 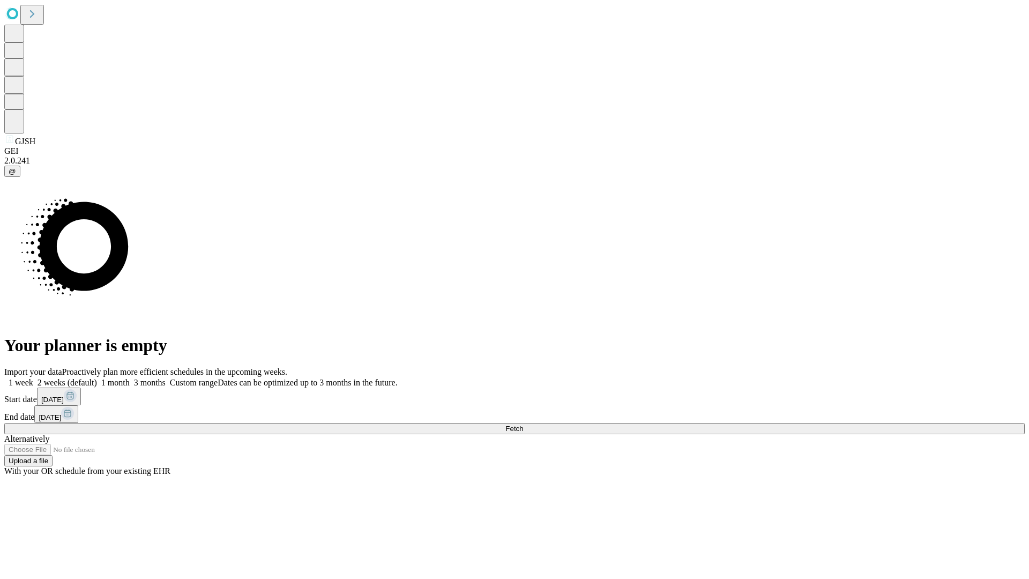 What do you see at coordinates (514, 428) in the screenshot?
I see `button: Fetch` at bounding box center [514, 428].